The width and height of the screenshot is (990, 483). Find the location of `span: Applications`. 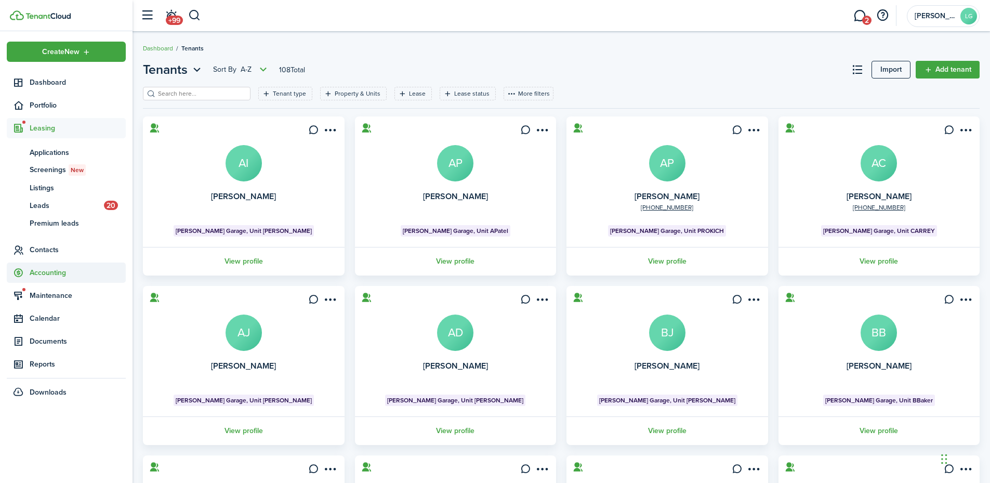

span: Applications is located at coordinates (77, 152).